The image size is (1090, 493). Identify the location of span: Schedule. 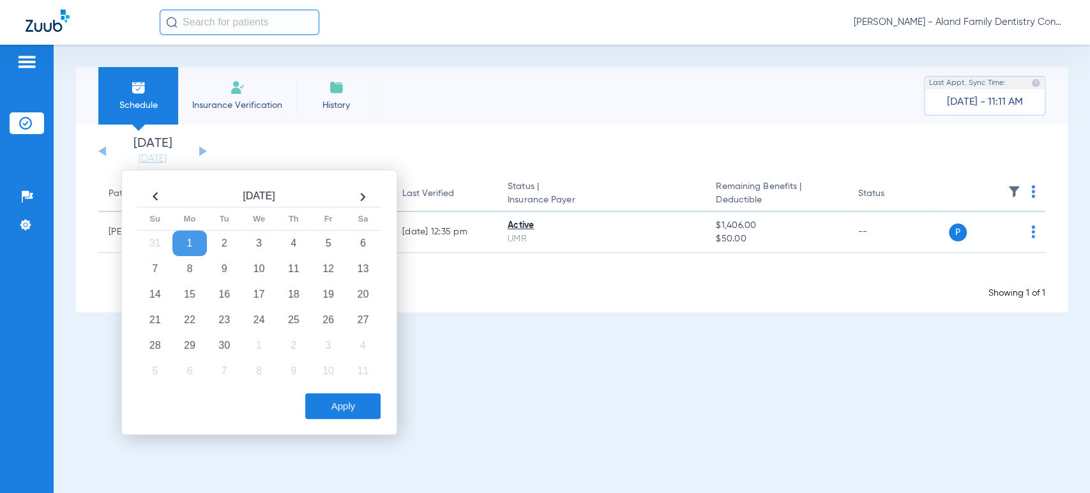
(138, 105).